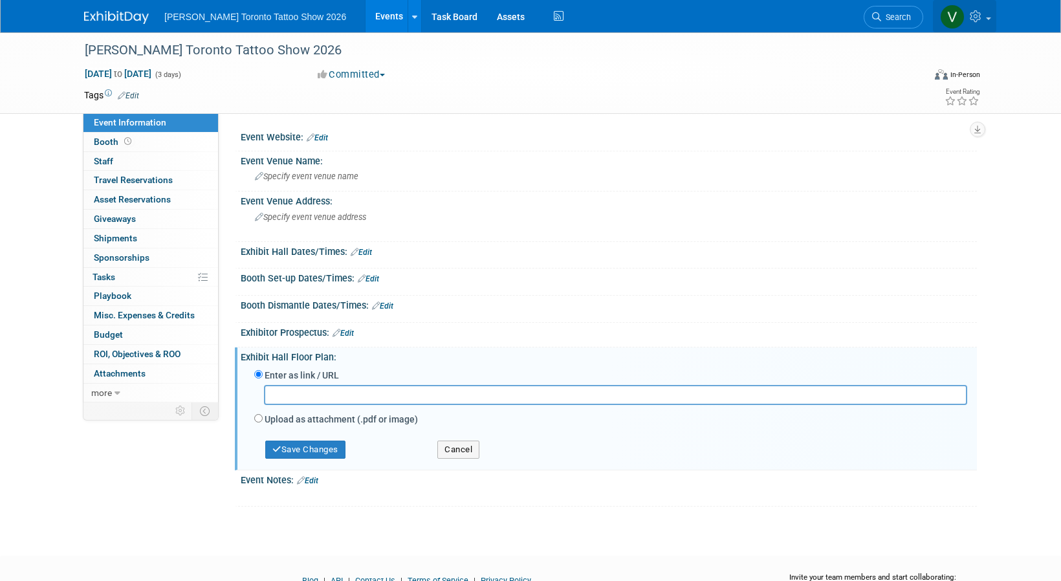 Image resolution: width=1061 pixels, height=581 pixels. Describe the element at coordinates (151, 122) in the screenshot. I see `a: Event Information` at that location.